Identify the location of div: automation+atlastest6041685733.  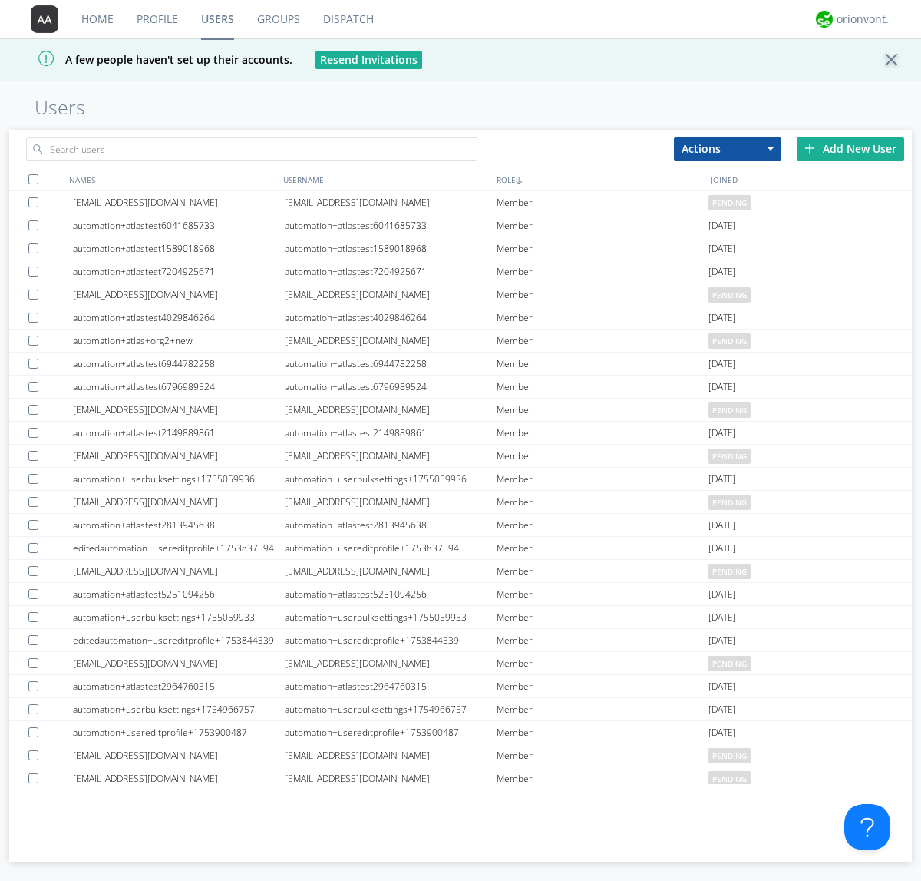
(391, 225).